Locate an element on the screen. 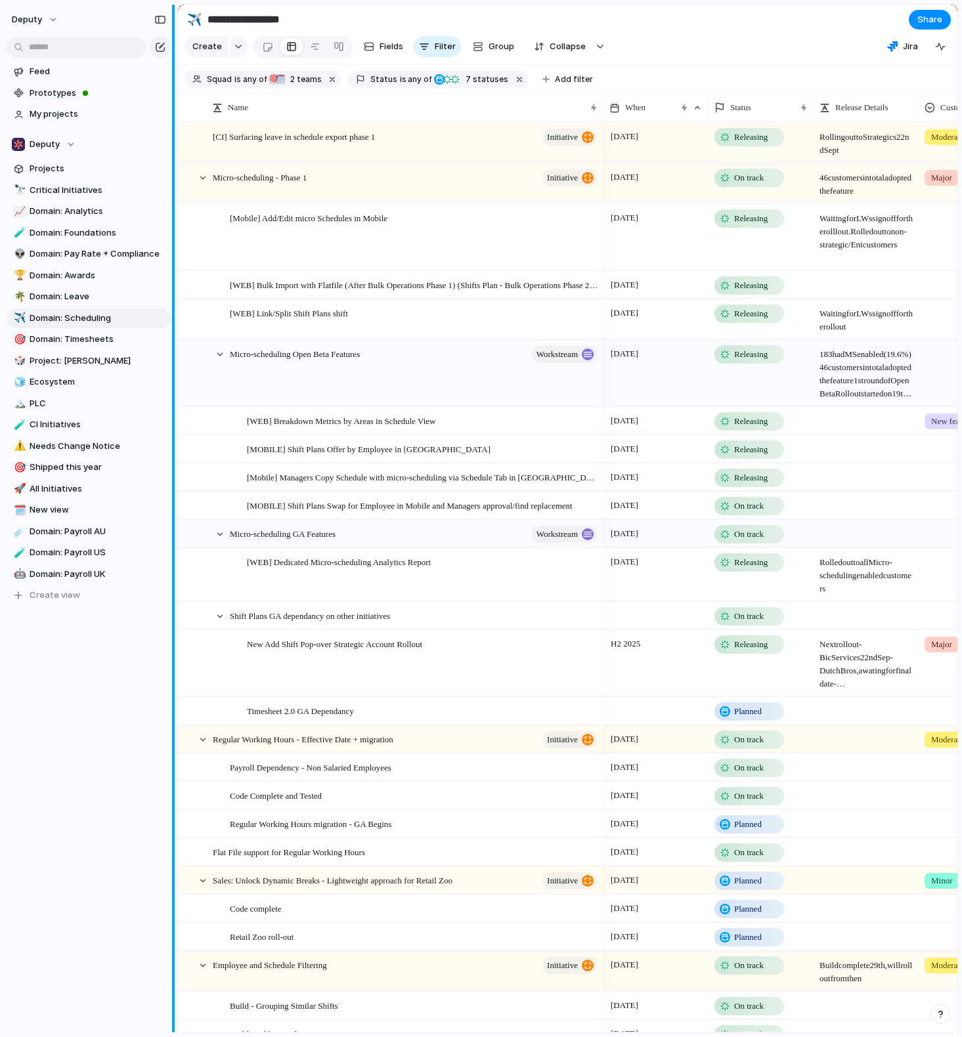 The height and width of the screenshot is (1037, 962). div: 🚀All Initiatives is located at coordinates (89, 489).